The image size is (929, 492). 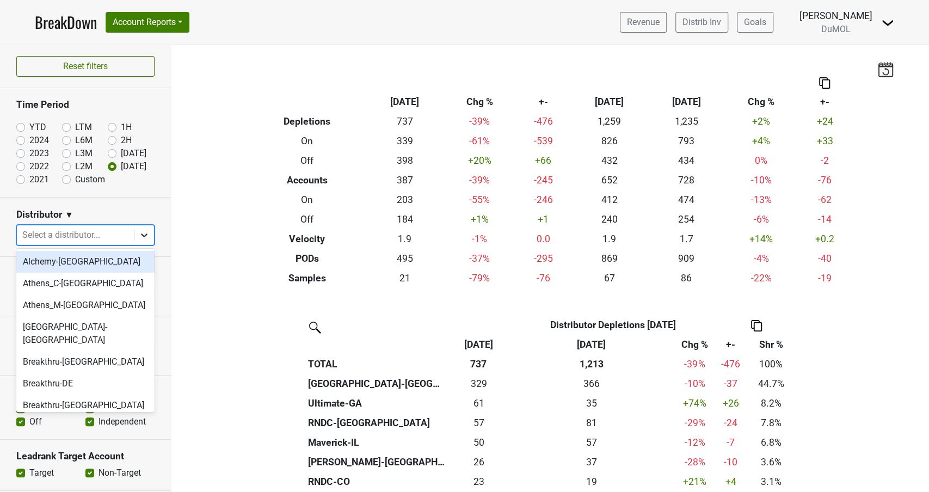 What do you see at coordinates (695, 443) in the screenshot?
I see `td: -12 %` at bounding box center [695, 443].